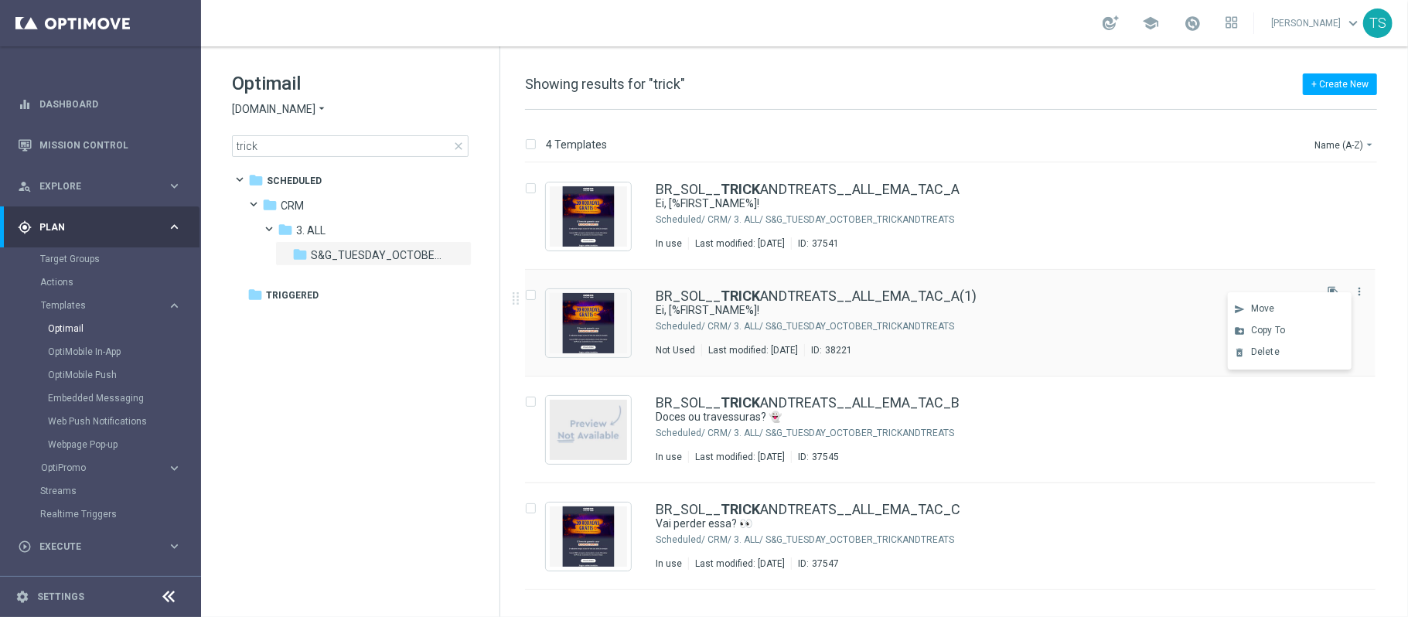 This screenshot has height=617, width=1408. Describe the element at coordinates (25, 547) in the screenshot. I see `i: play_circle_outline` at that location.